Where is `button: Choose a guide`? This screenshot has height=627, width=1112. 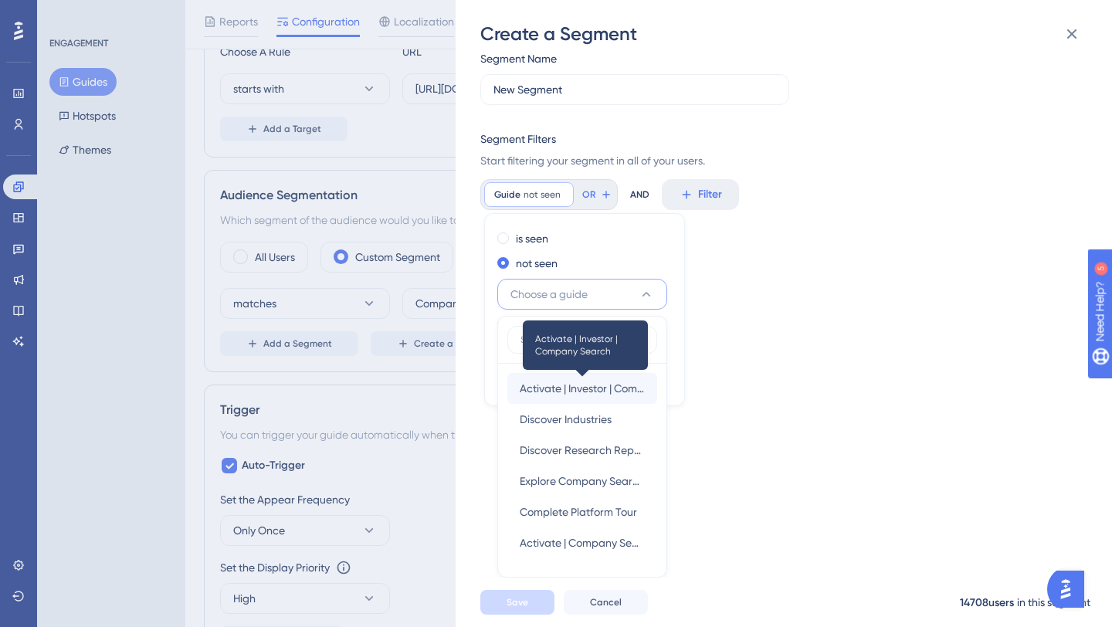 button: Choose a guide is located at coordinates (582, 294).